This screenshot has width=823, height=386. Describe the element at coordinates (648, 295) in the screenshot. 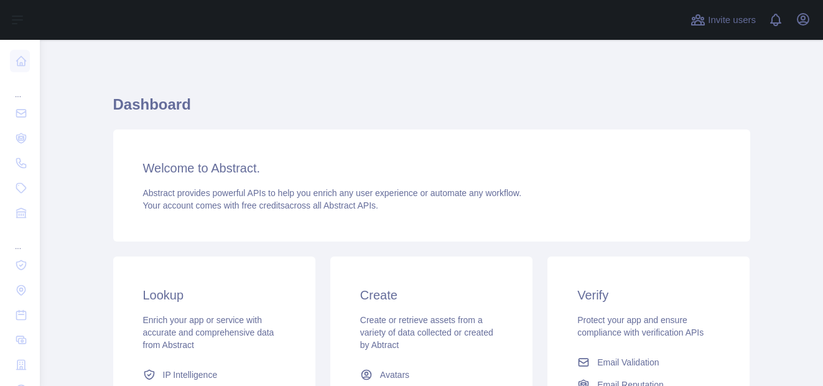

I see `h3: Verify` at that location.